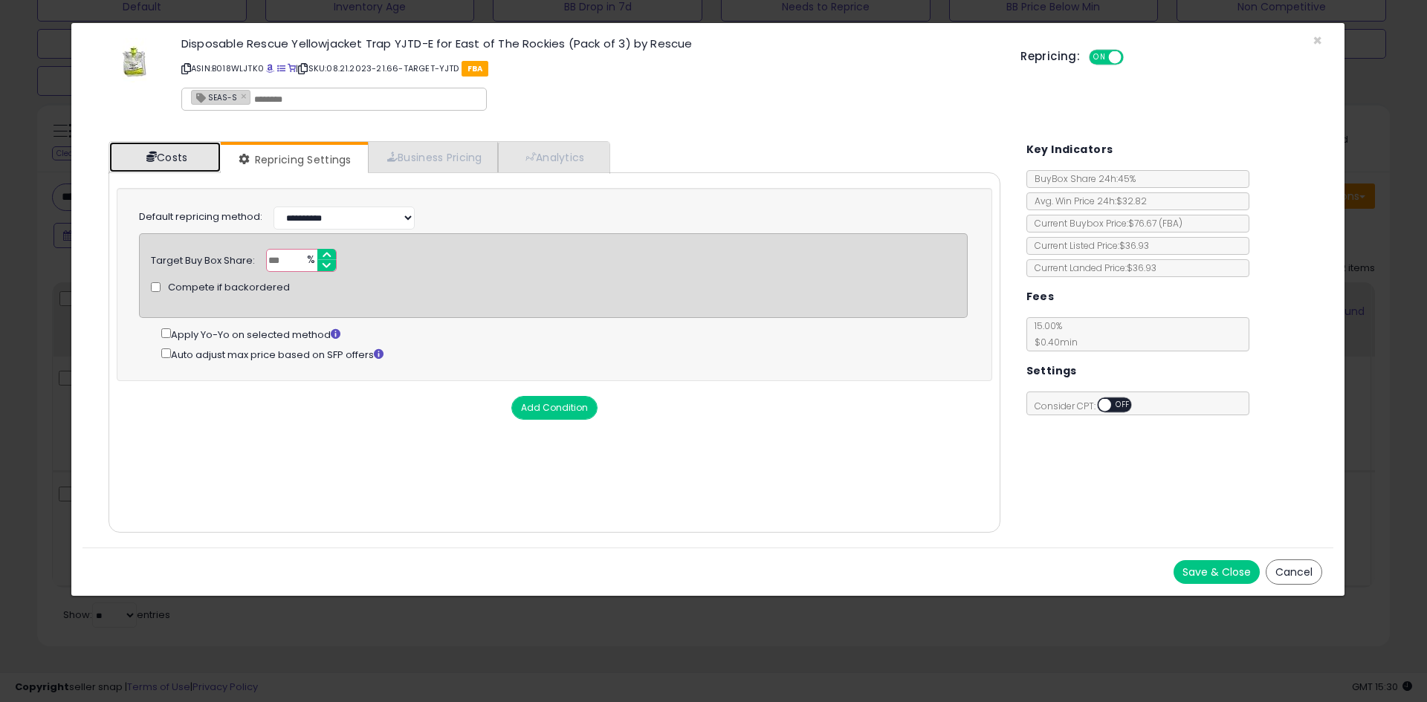 This screenshot has width=1427, height=702. What do you see at coordinates (270, 68) in the screenshot?
I see `a: BuyBox page` at bounding box center [270, 68].